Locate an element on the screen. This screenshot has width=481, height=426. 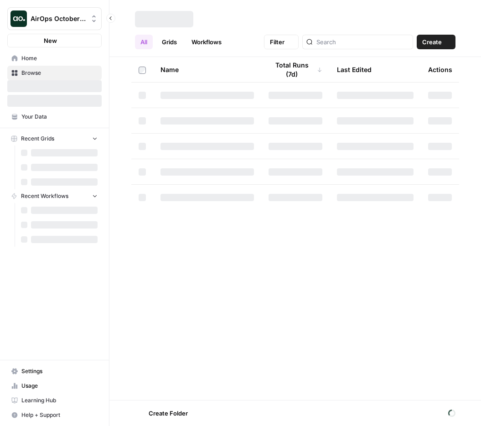
a: Usage is located at coordinates (54, 385).